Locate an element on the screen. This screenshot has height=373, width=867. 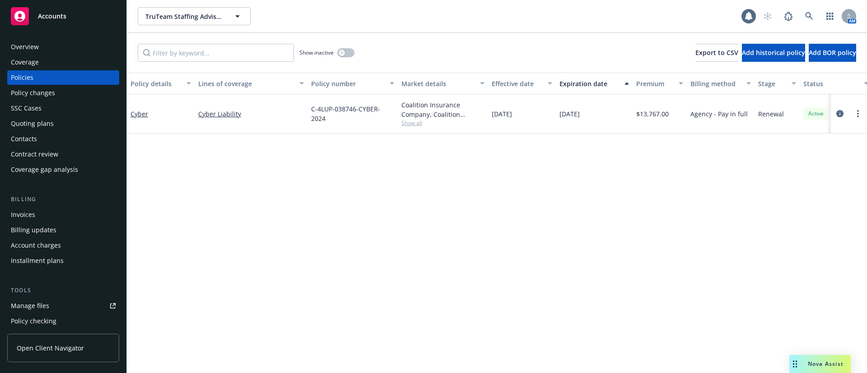
div: Policy changes is located at coordinates (33, 93).